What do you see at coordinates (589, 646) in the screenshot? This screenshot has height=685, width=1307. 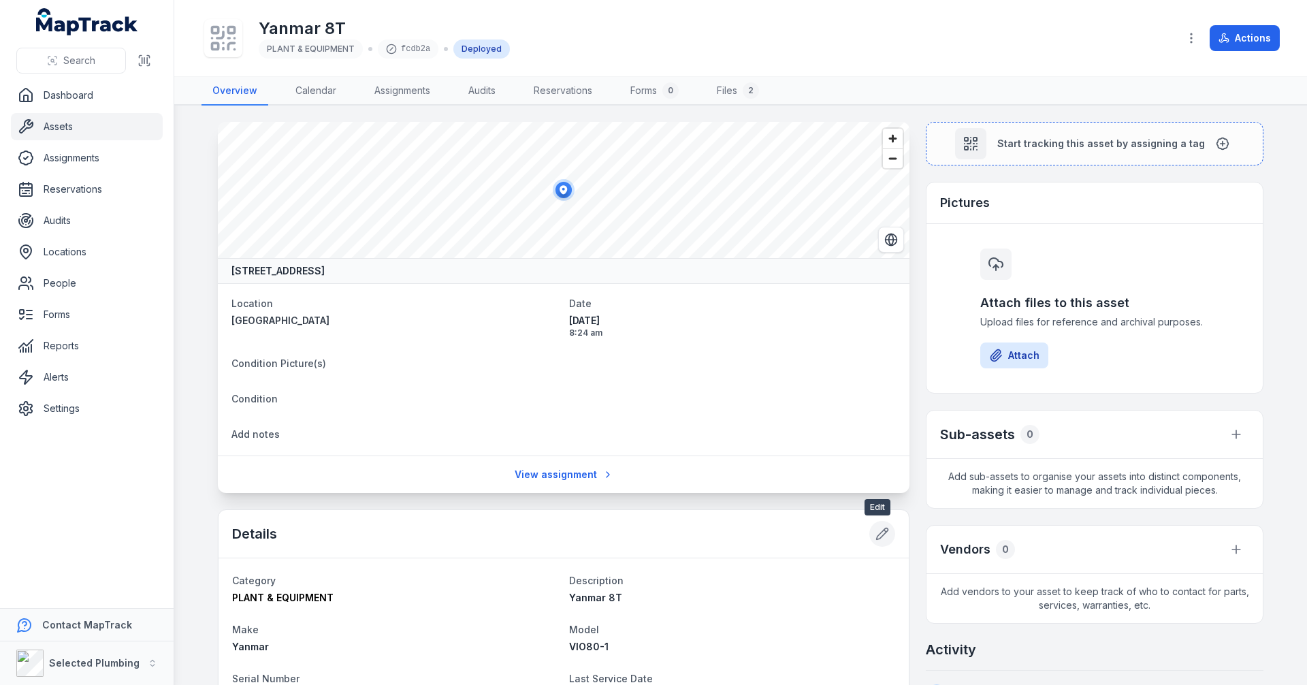 I see `span: VIO80-1` at bounding box center [589, 646].